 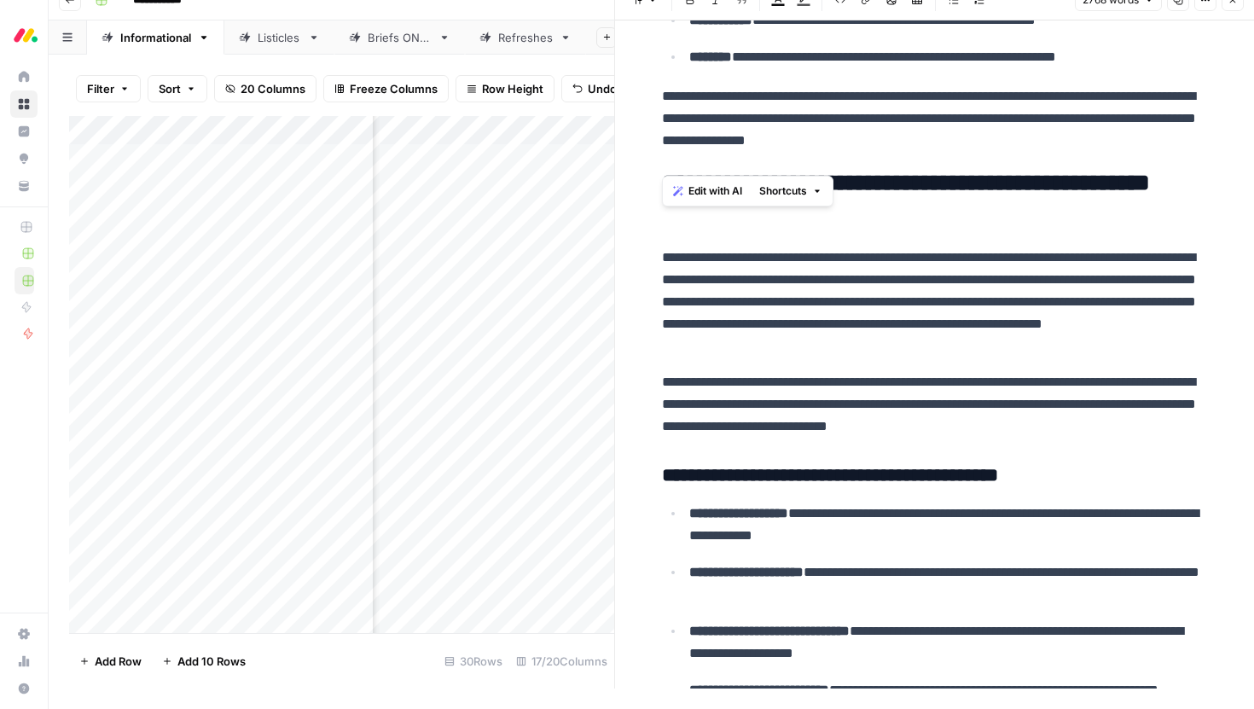 What do you see at coordinates (101, 89) in the screenshot?
I see `span: Filter` at bounding box center [101, 89].